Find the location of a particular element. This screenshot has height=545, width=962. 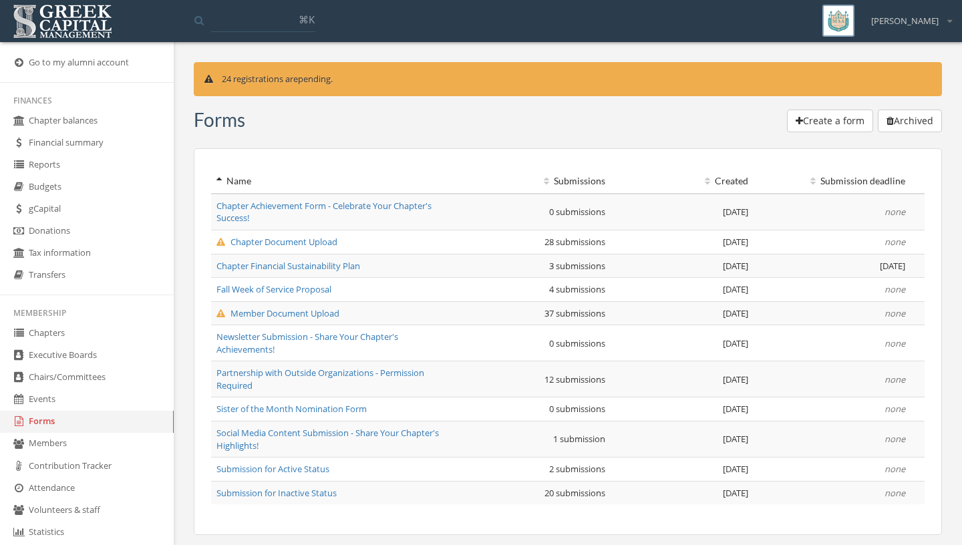

button: Archived is located at coordinates (910, 121).